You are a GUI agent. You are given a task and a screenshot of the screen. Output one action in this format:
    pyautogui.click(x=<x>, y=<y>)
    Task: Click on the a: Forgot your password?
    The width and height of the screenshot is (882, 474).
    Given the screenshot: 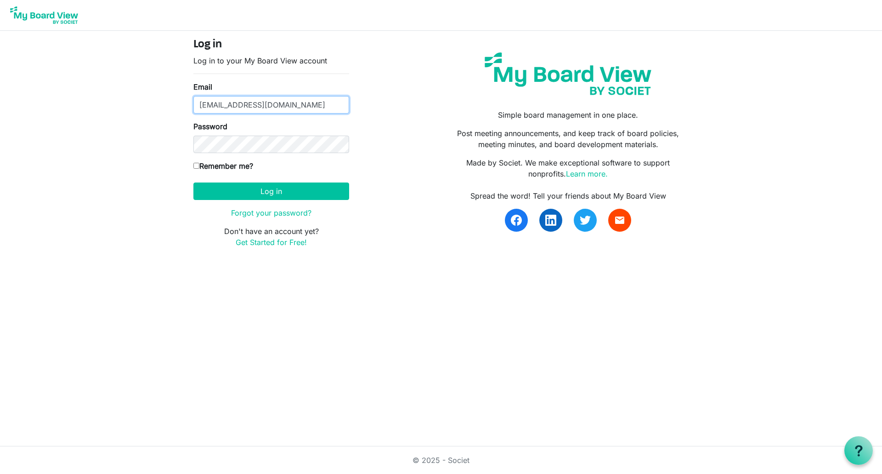 What is the action you would take?
    pyautogui.click(x=271, y=213)
    